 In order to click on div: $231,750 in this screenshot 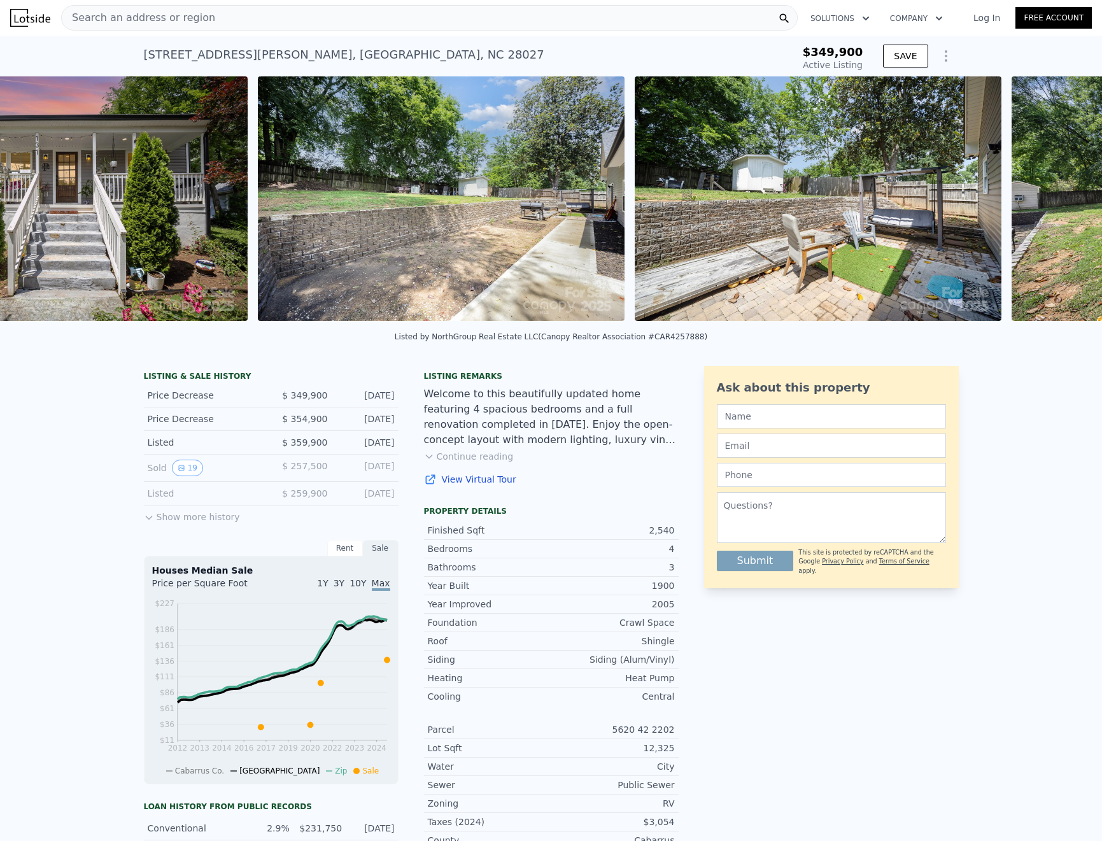, I will do `click(320, 829)`.